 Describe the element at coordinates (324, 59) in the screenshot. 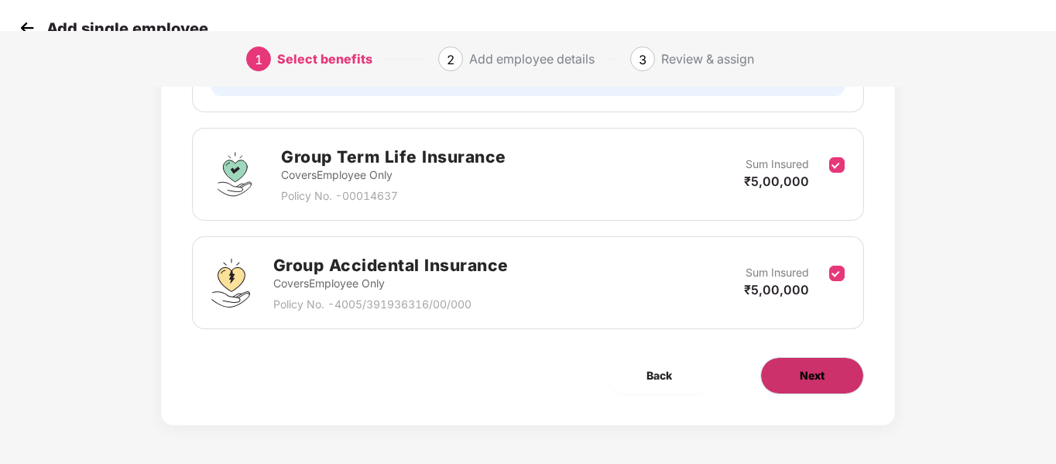

I see `div: Select benefits` at that location.